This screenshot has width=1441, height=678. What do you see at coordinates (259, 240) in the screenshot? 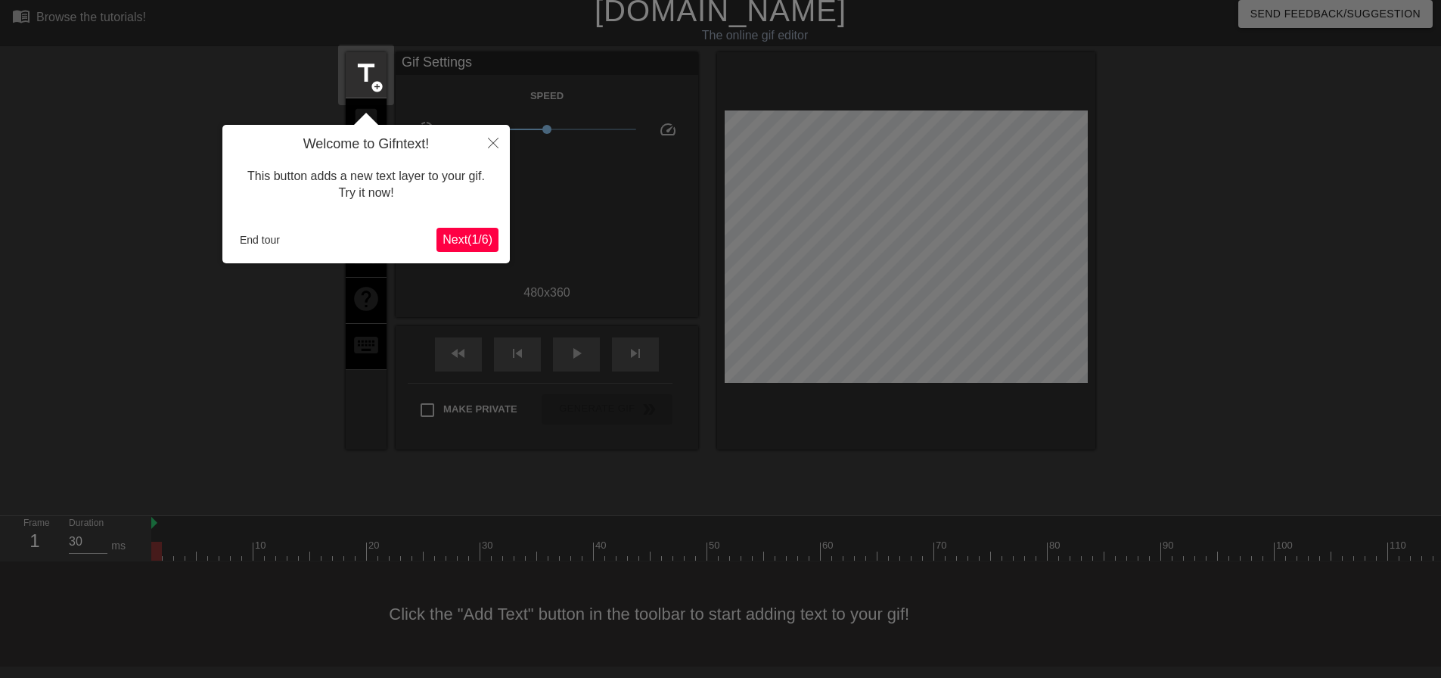
I see `button: End tour` at bounding box center [259, 240].